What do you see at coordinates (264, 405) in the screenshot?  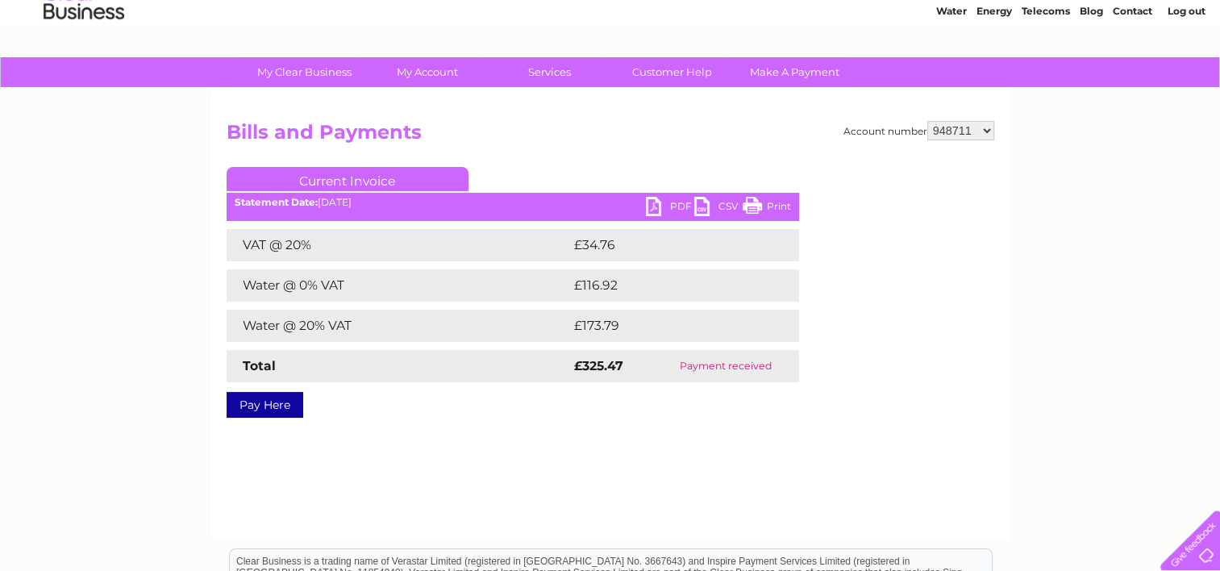 I see `a: Pay Here` at bounding box center [264, 405].